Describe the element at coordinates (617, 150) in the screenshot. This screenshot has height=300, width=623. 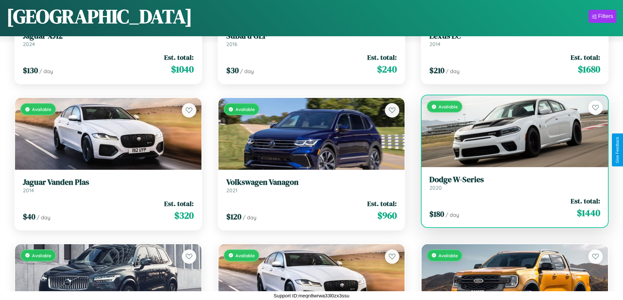
I see `div: Give Feedback` at that location.